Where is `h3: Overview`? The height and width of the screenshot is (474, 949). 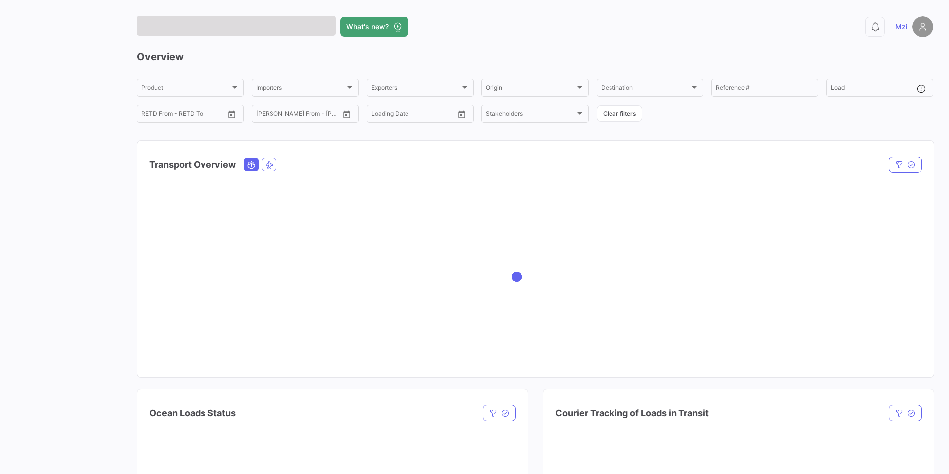
h3: Overview is located at coordinates (535, 57).